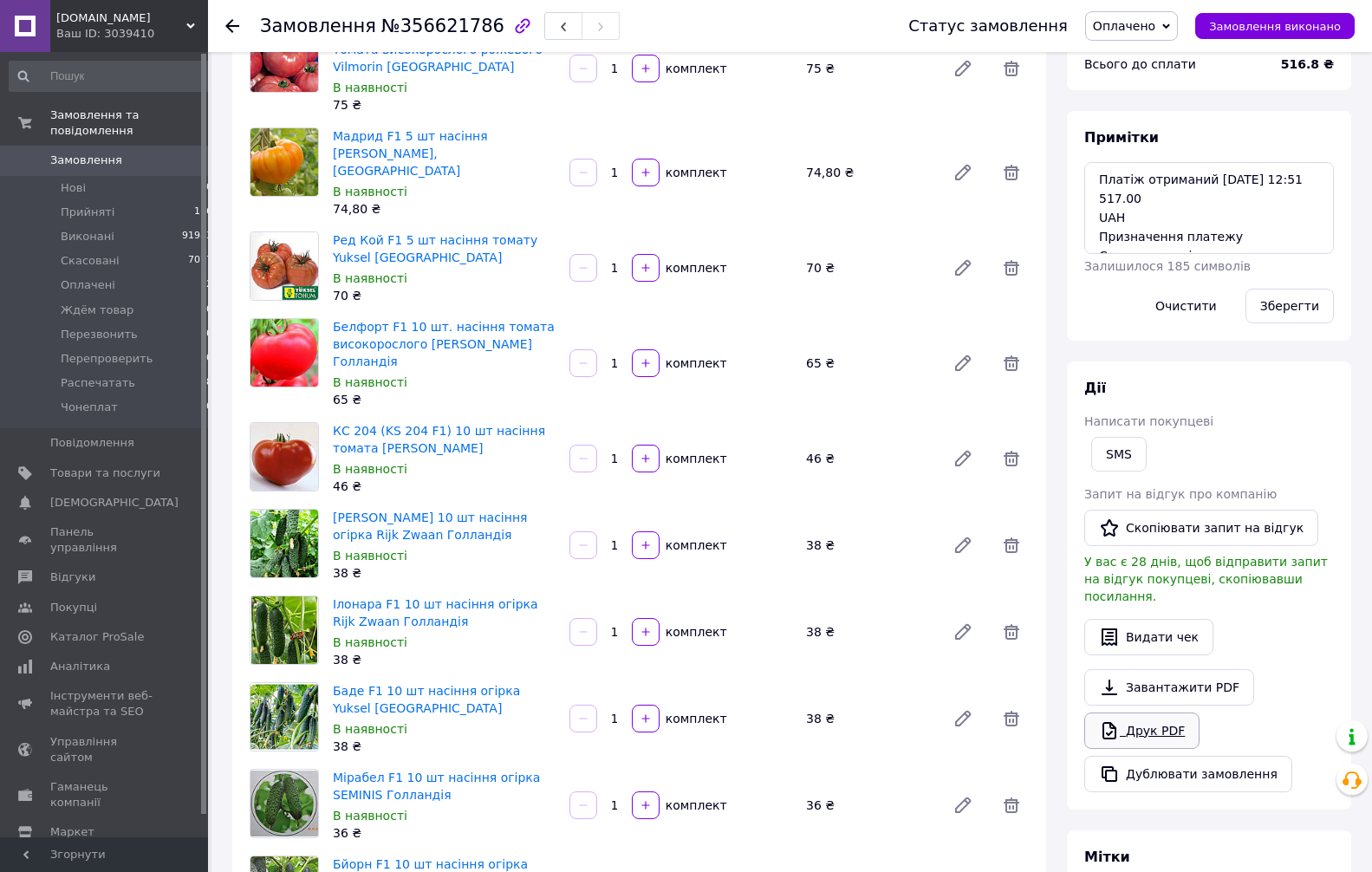  Describe the element at coordinates (72, 832) in the screenshot. I see `span: Маркет` at that location.